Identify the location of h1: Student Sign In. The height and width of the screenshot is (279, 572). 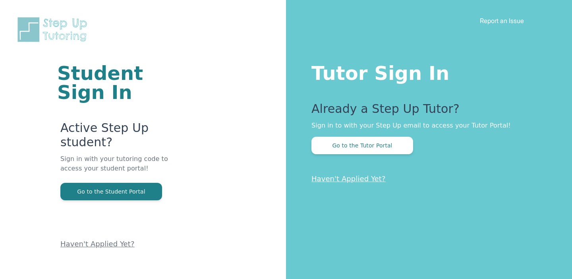
(124, 83).